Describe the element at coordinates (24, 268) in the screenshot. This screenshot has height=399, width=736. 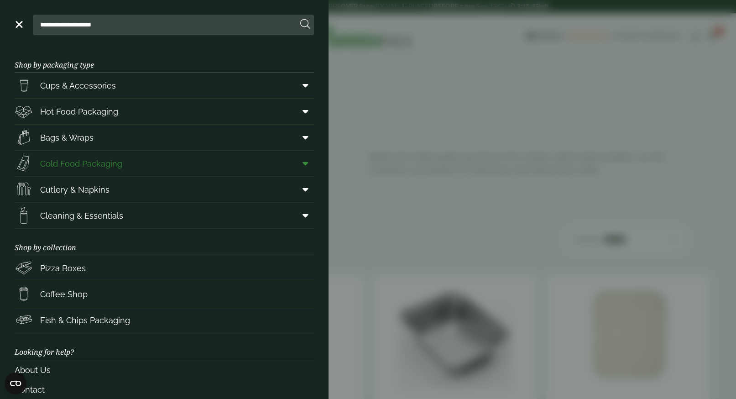
I see `img: Pizza_boxes.svg` at that location.